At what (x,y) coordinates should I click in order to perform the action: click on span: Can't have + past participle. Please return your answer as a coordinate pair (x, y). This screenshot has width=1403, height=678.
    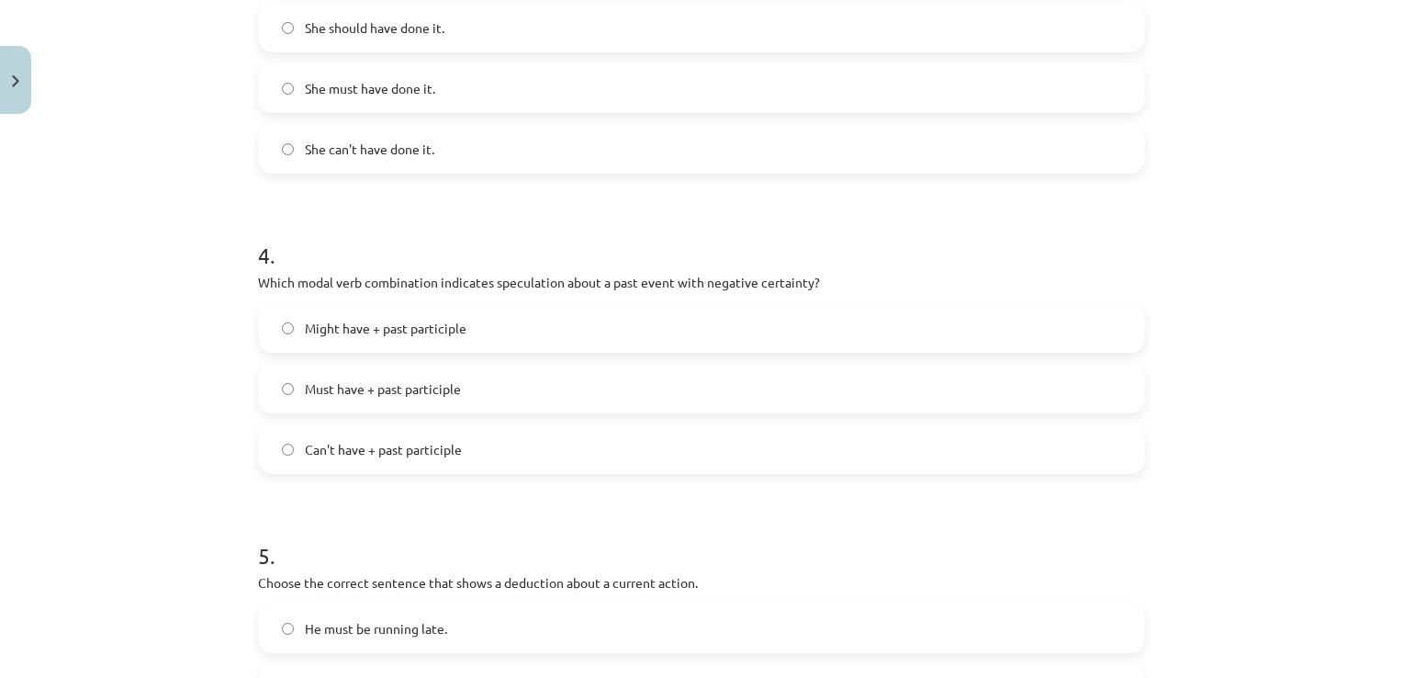
    Looking at the image, I should click on (383, 449).